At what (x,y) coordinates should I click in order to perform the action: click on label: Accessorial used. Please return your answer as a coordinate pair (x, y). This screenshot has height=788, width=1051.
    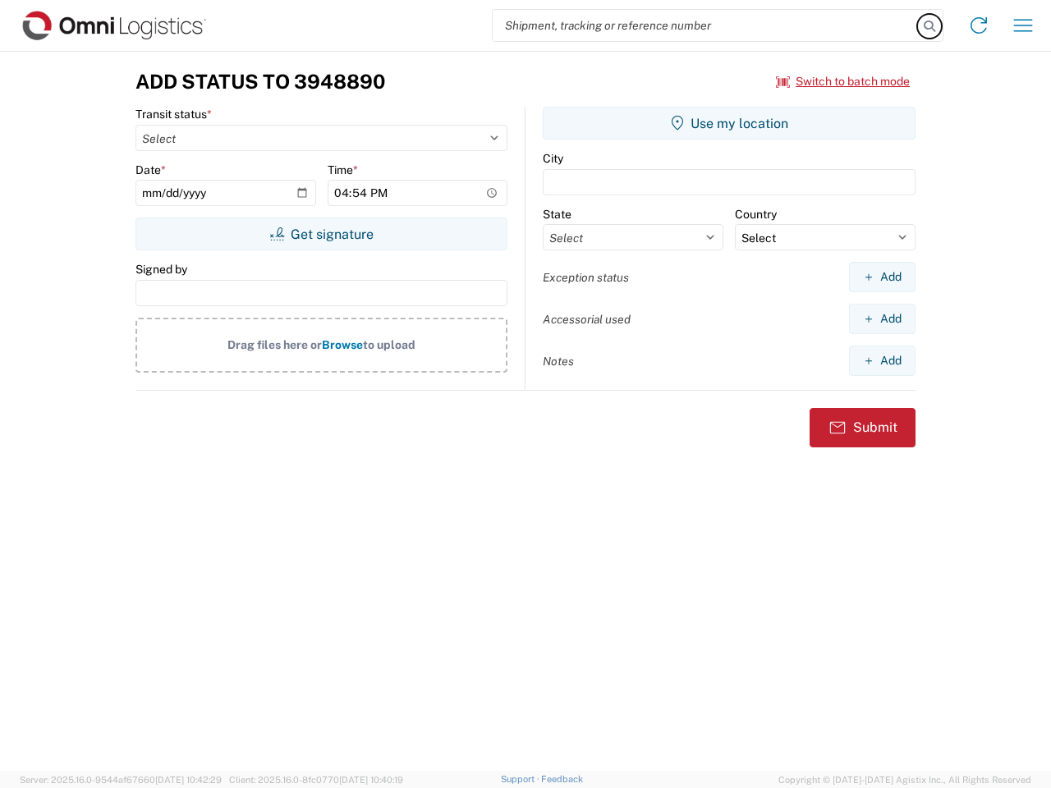
    Looking at the image, I should click on (586, 319).